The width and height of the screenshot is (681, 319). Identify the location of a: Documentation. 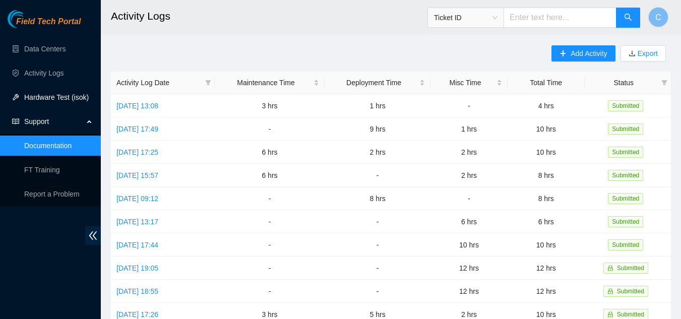
(48, 146).